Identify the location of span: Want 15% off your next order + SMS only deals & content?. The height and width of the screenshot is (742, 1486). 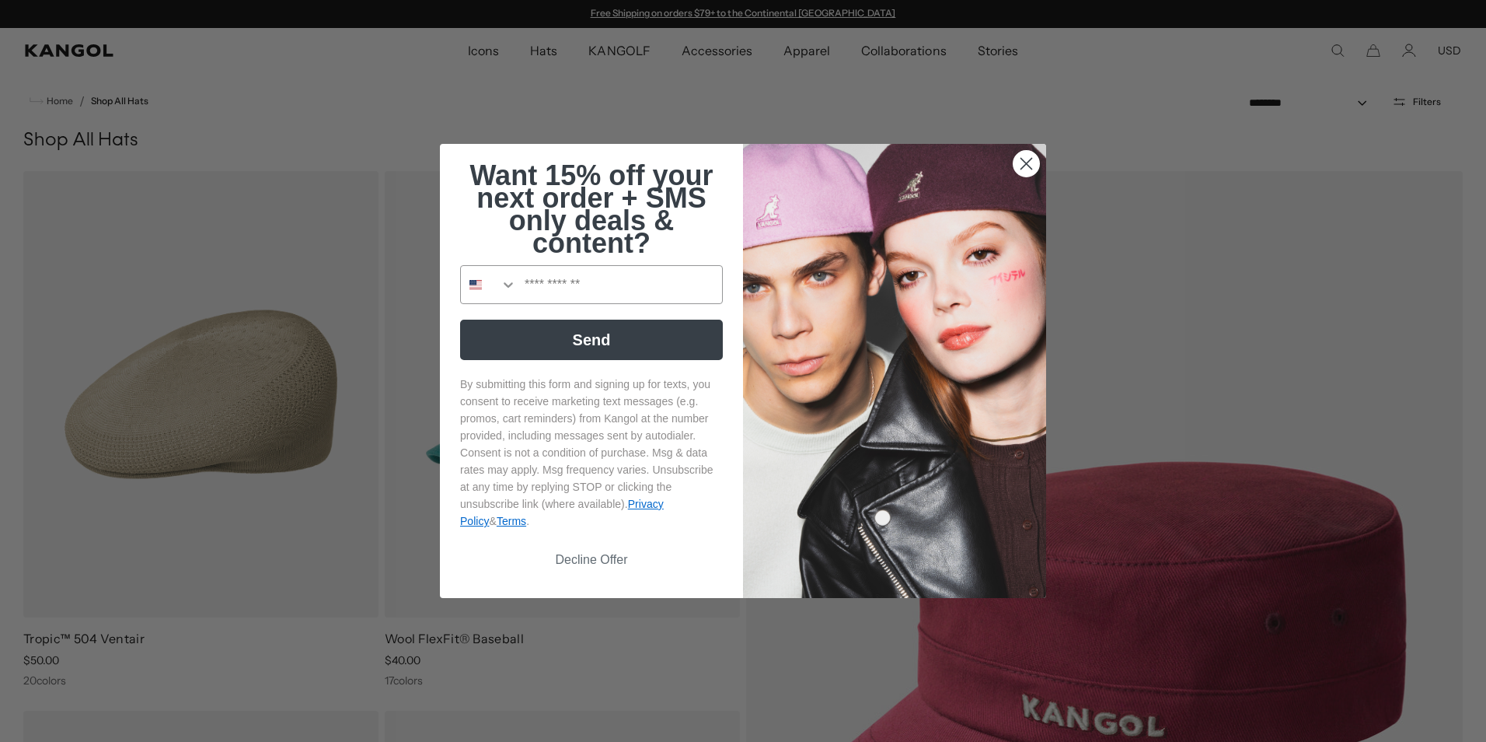
(591, 209).